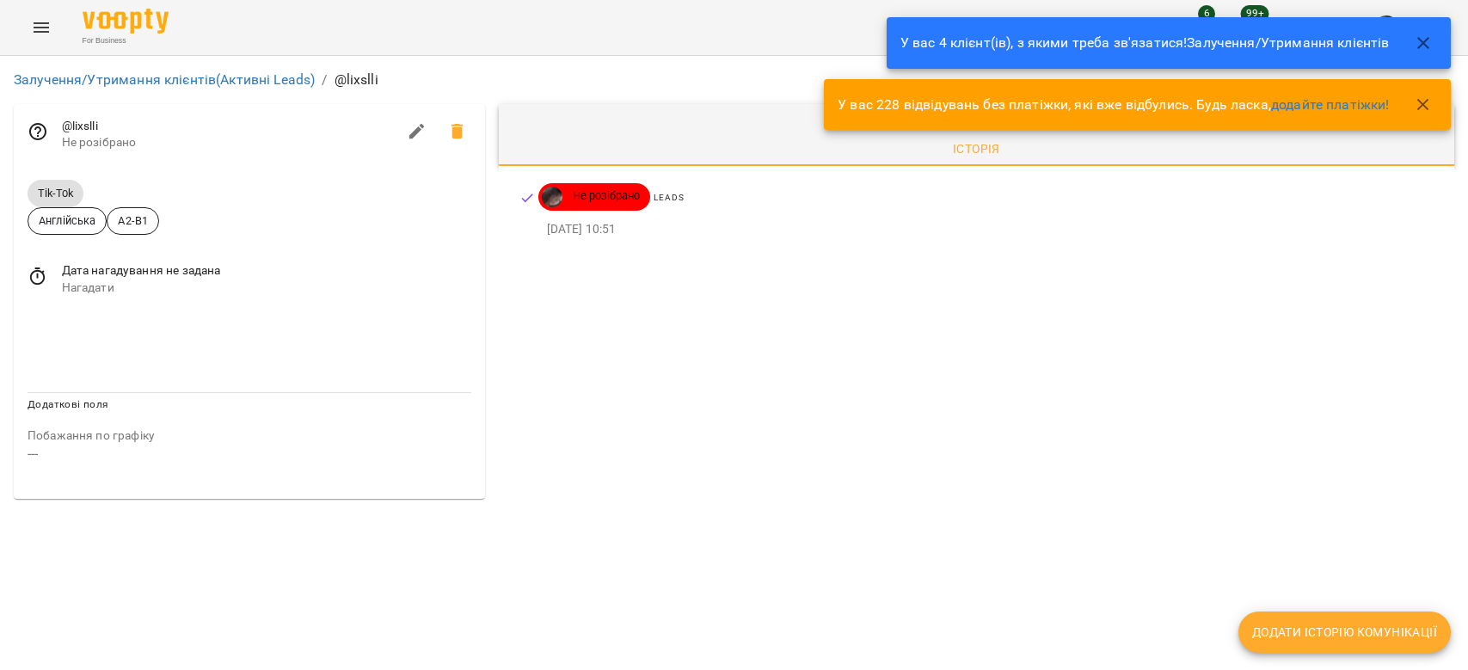 The image size is (1468, 670). Describe the element at coordinates (356, 80) in the screenshot. I see `p: @lixslli` at that location.